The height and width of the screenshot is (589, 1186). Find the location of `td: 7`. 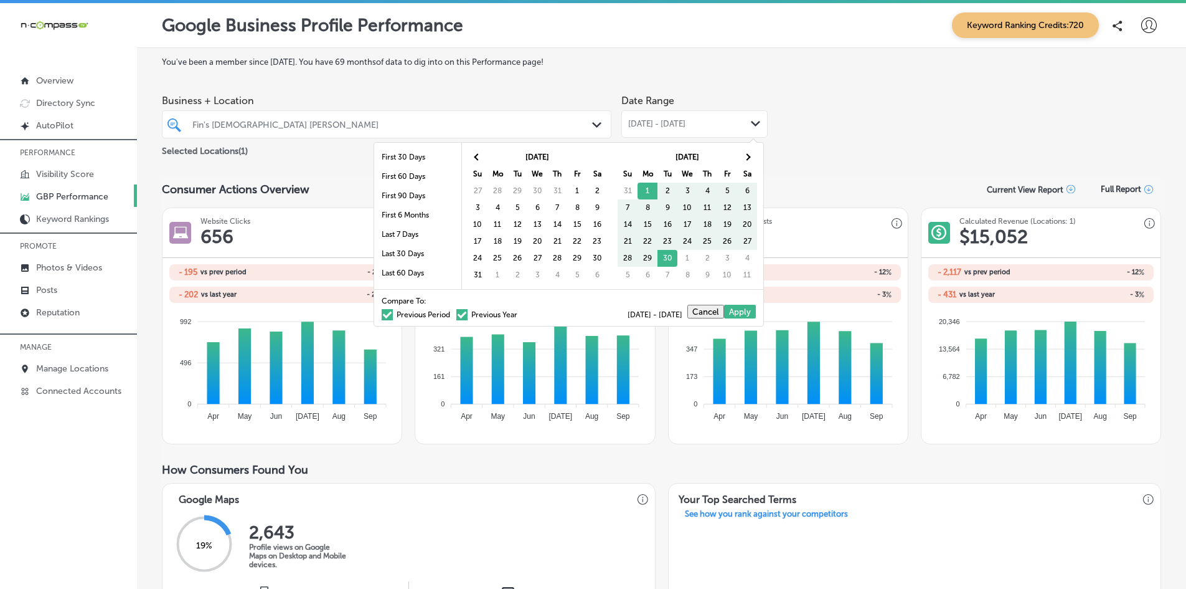

td: 7 is located at coordinates (668, 275).